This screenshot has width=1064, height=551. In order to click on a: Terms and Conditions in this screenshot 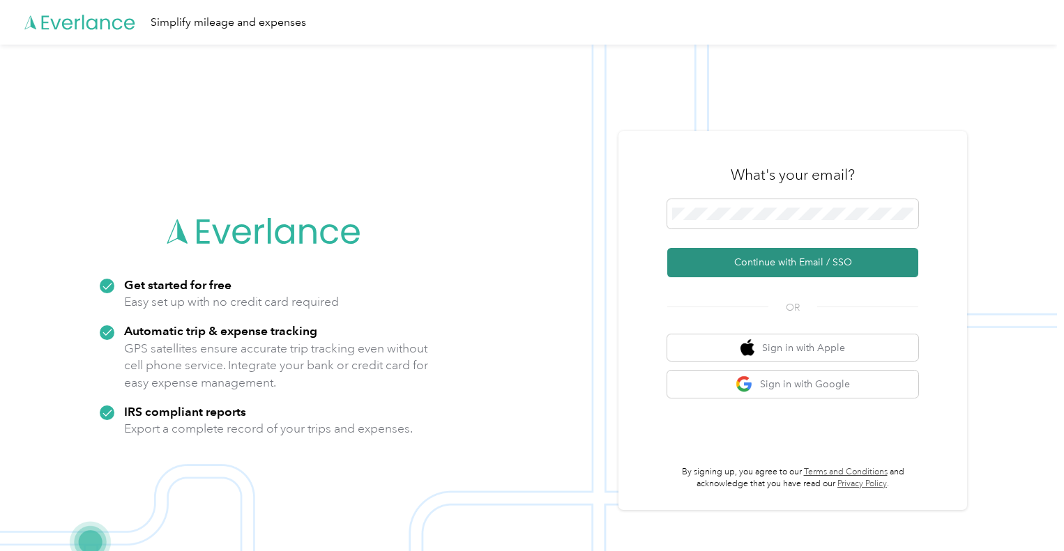, I will do `click(845, 472)`.